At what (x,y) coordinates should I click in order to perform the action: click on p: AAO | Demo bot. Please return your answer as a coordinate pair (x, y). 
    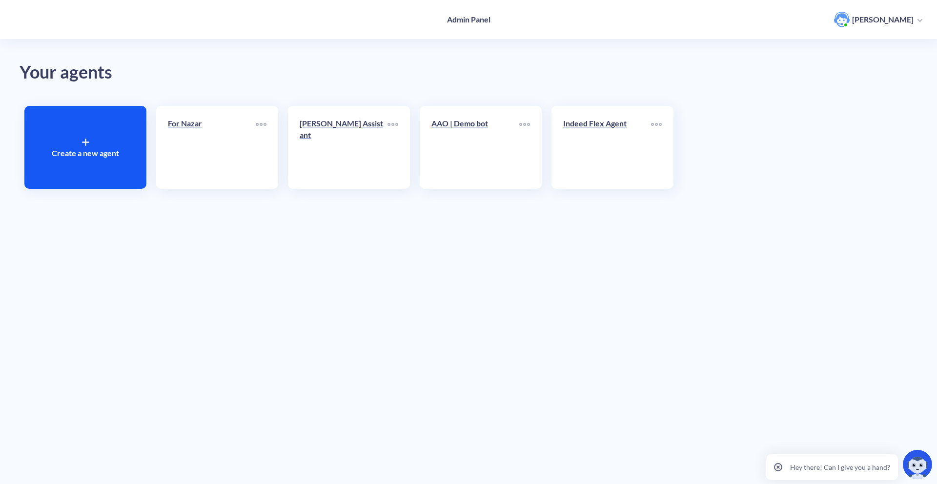
    Looking at the image, I should click on (475, 123).